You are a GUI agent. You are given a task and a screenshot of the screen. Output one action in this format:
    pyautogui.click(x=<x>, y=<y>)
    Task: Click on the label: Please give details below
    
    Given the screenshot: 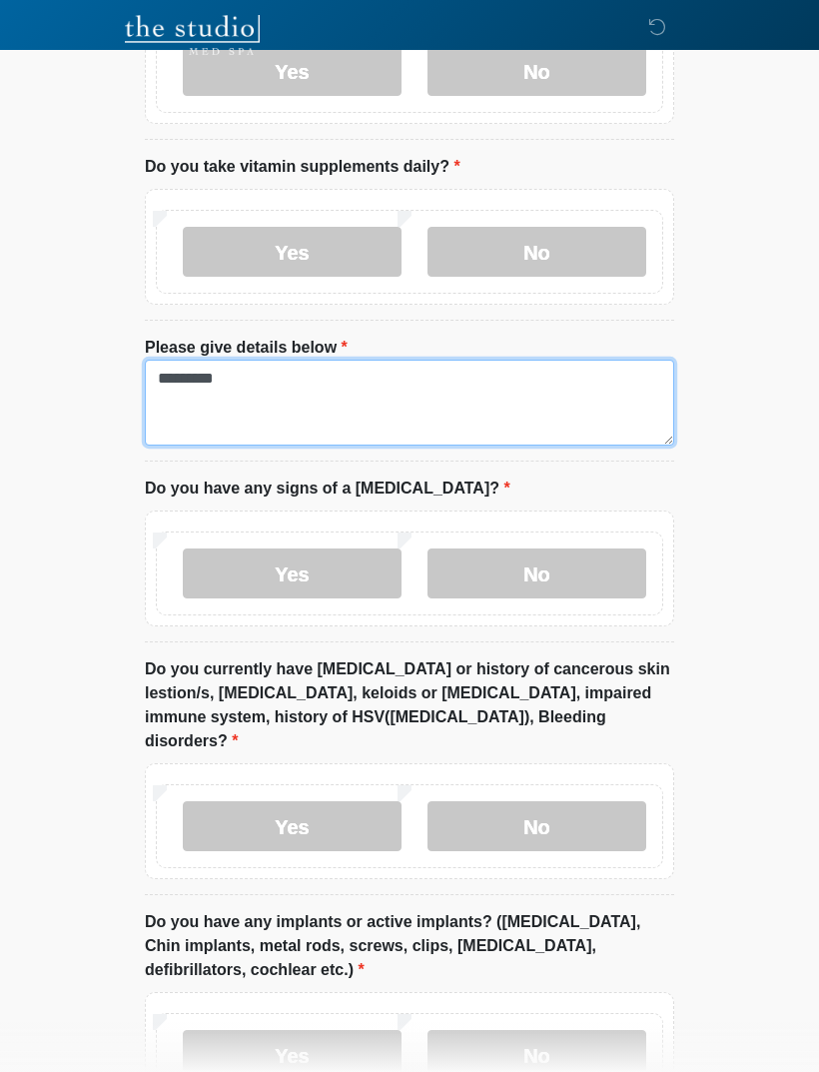 What is the action you would take?
    pyautogui.click(x=246, y=348)
    